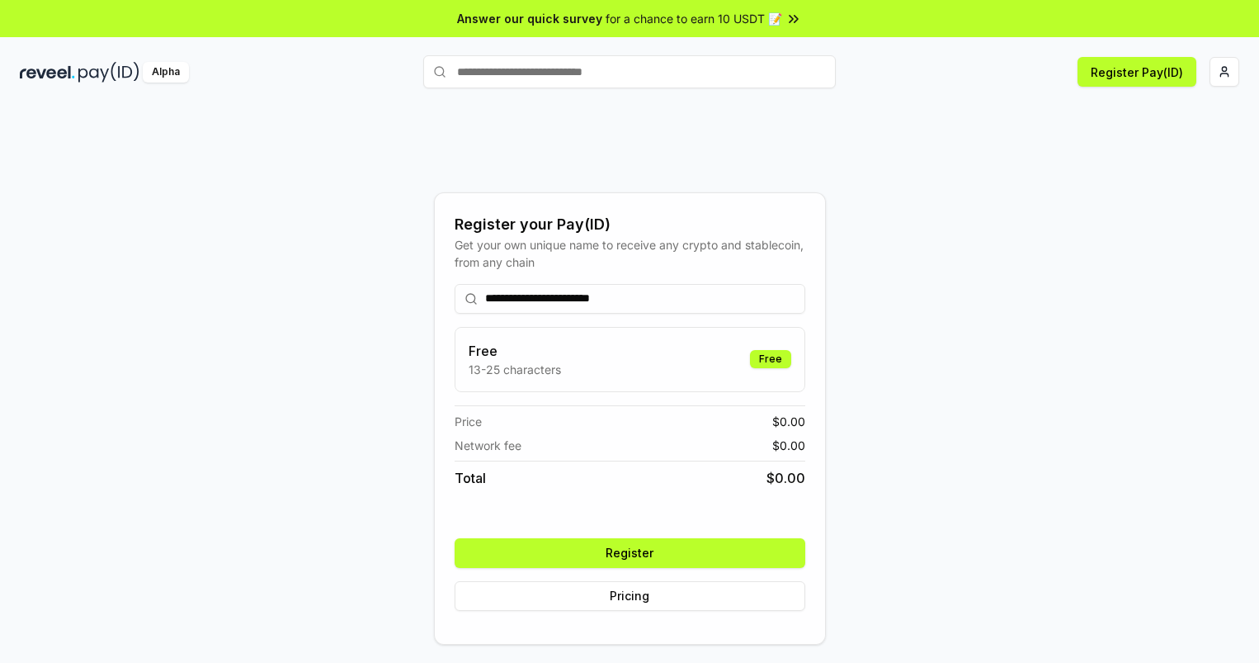 Image resolution: width=1259 pixels, height=663 pixels. Describe the element at coordinates (630, 224) in the screenshot. I see `div: Register your Pay(ID)` at that location.